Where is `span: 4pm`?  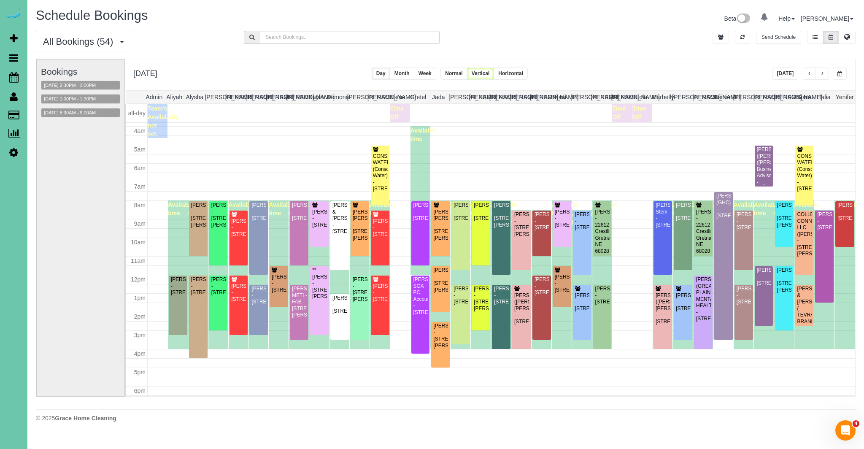 span: 4pm is located at coordinates (140, 354).